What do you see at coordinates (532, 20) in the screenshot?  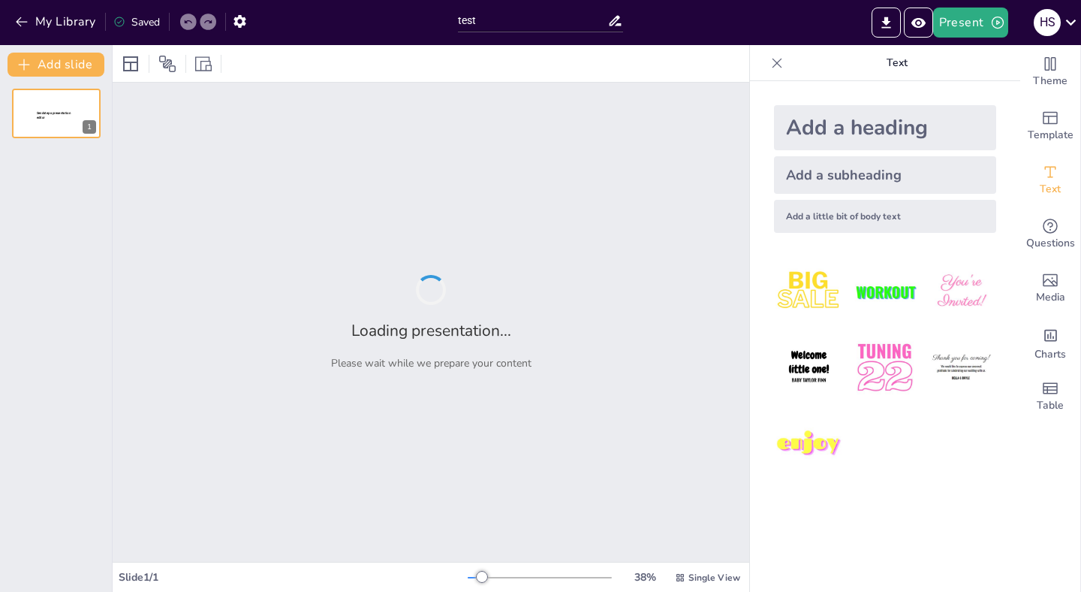 I see `input: Insert title` at bounding box center [532, 20].